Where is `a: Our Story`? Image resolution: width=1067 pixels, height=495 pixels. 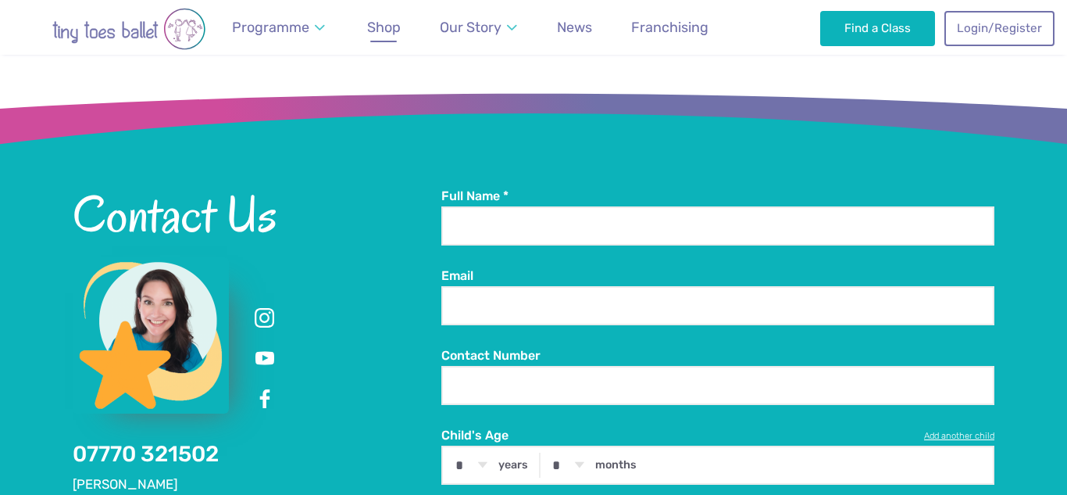
a: Our Story is located at coordinates (479, 27).